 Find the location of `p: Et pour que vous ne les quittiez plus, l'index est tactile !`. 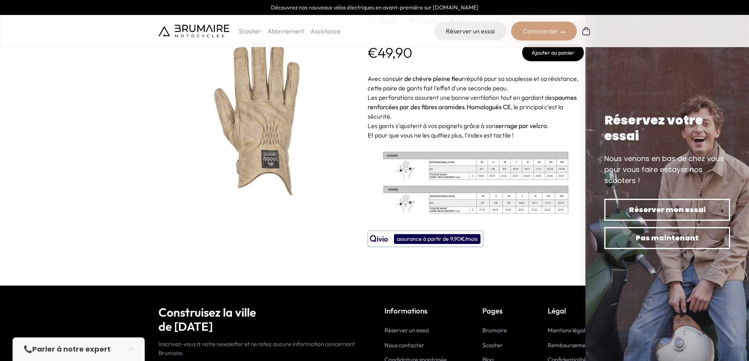

p: Et pour que vous ne les quittiez plus, l'index est tactile ! is located at coordinates (475, 135).